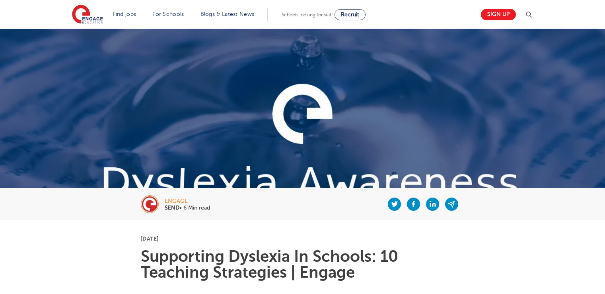  What do you see at coordinates (187, 201) in the screenshot?
I see `div: engage` at bounding box center [187, 201].